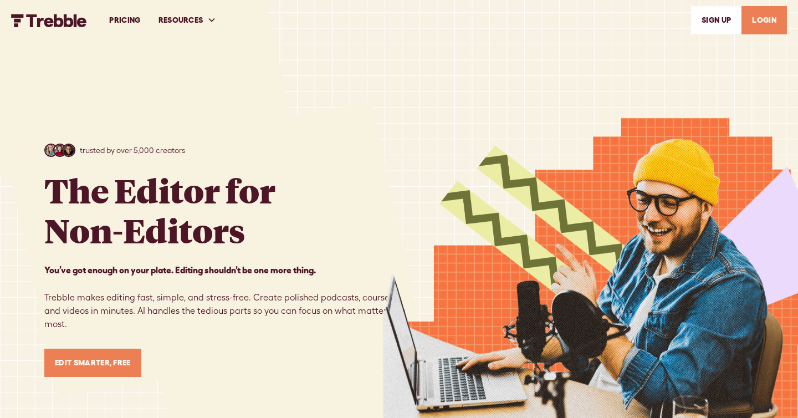 Image resolution: width=798 pixels, height=418 pixels. Describe the element at coordinates (160, 210) in the screenshot. I see `h1: The Editor for Non-Editors` at that location.